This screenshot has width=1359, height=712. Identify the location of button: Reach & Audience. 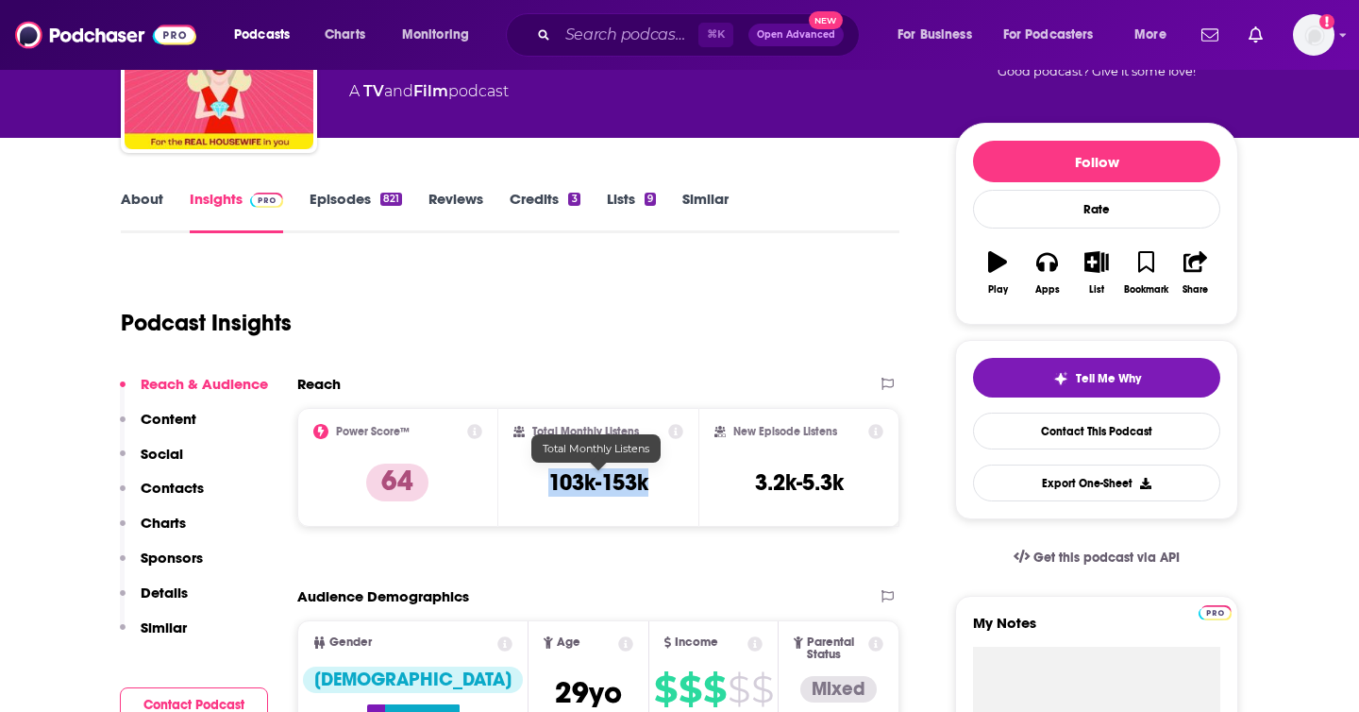
(193, 392).